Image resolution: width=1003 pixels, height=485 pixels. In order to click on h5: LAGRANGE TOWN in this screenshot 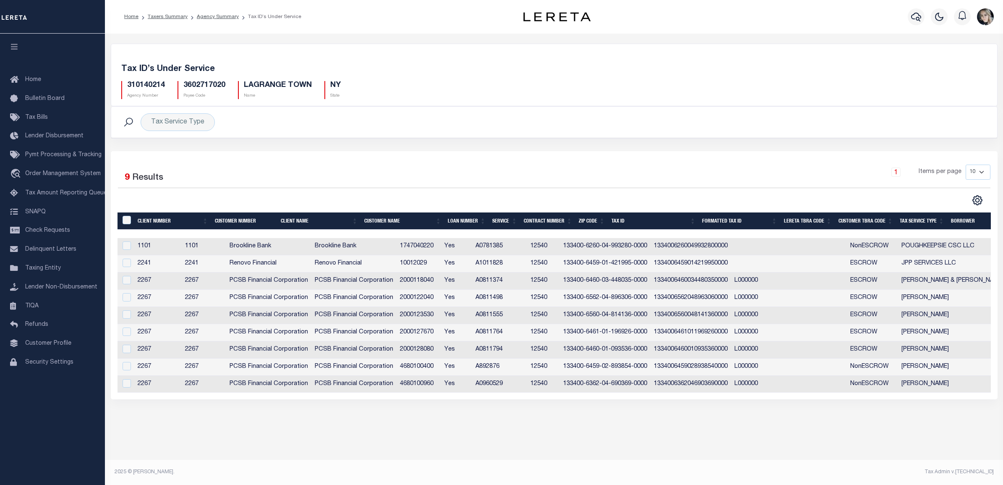, I will do `click(278, 86)`.